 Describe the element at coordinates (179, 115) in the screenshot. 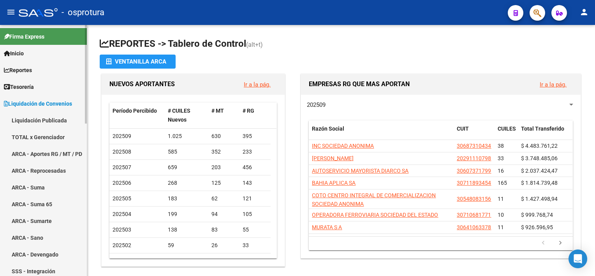

I see `span: # CUILES Nuevos` at that location.